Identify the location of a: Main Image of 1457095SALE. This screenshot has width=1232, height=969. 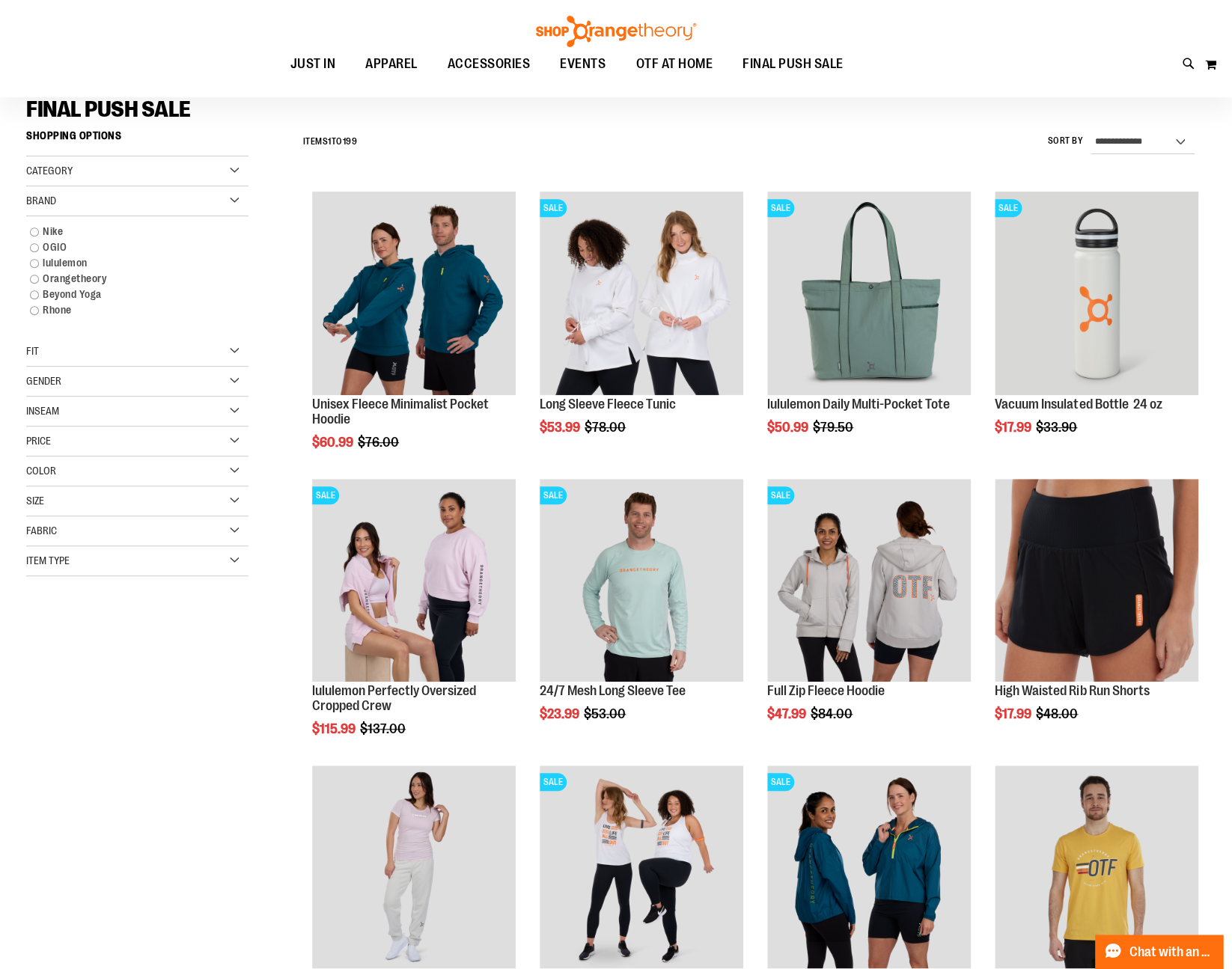
(642, 581).